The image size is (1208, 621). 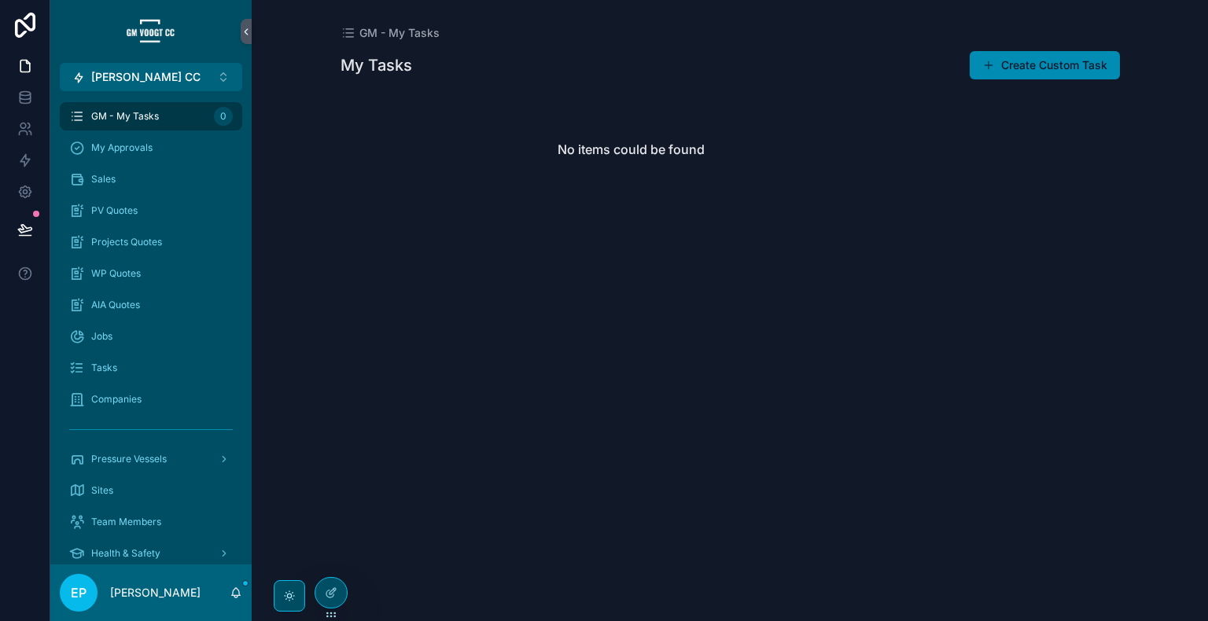 I want to click on span: Team Members, so click(x=126, y=522).